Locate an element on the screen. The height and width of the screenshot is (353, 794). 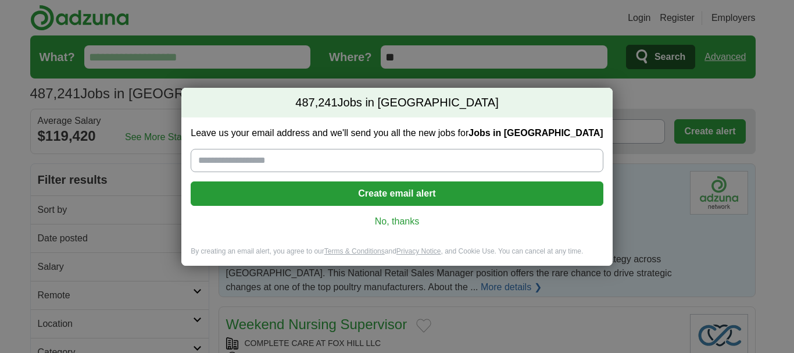
a: Privacy Notice is located at coordinates (419, 251).